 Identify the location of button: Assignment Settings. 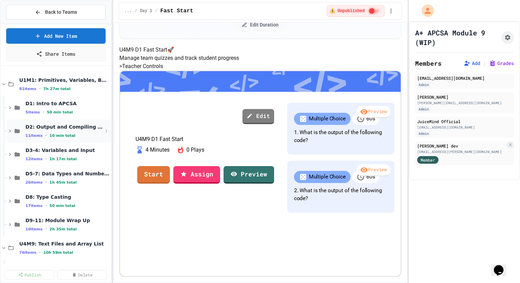
(507, 37).